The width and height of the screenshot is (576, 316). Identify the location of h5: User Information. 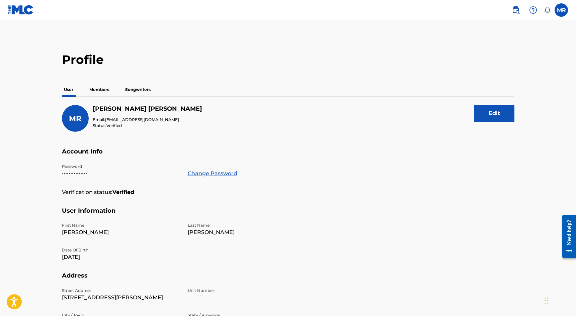
(288, 215).